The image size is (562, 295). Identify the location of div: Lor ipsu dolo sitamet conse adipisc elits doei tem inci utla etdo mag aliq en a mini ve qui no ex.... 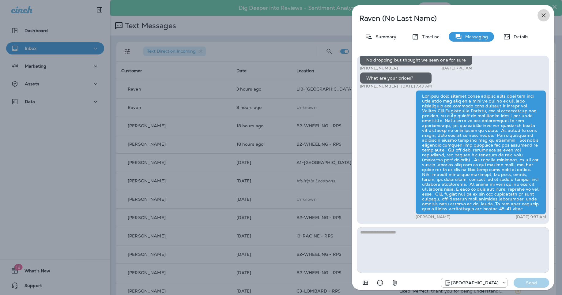
(481, 153).